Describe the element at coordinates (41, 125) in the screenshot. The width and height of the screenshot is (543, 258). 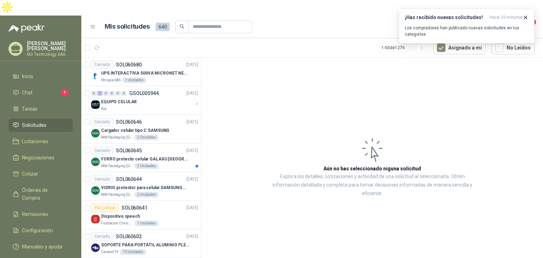
I see `a: Solicitudes` at that location.